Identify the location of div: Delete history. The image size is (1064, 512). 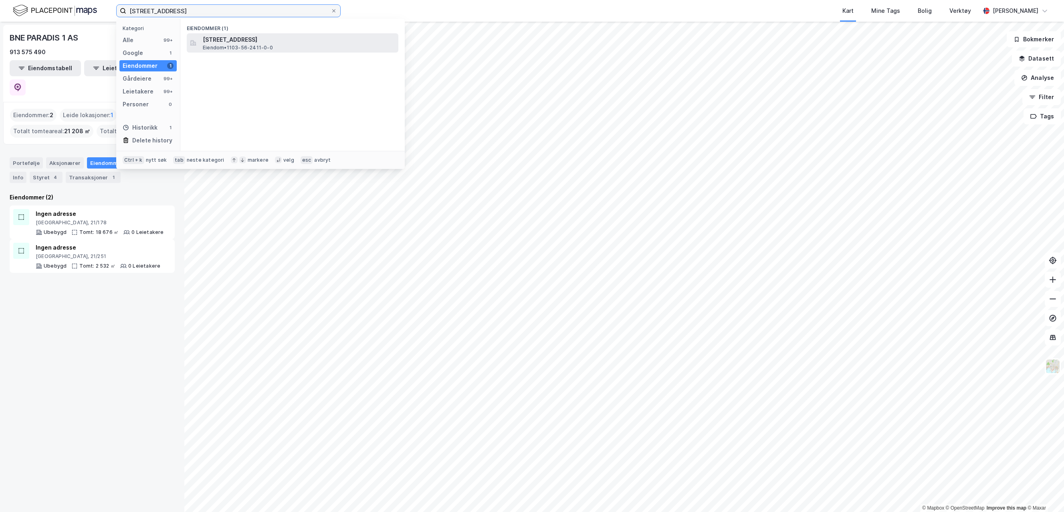
(152, 140).